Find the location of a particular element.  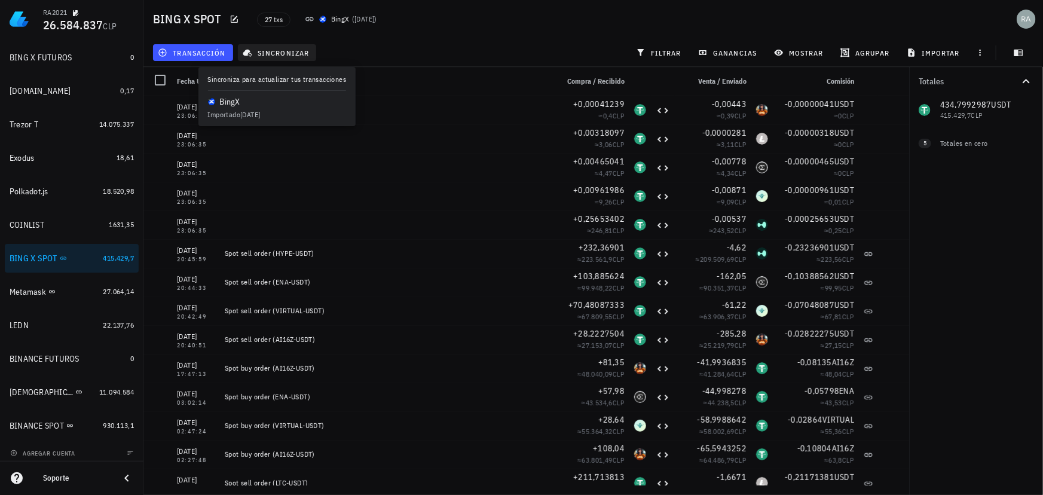

div: RA2021 is located at coordinates (55, 13).